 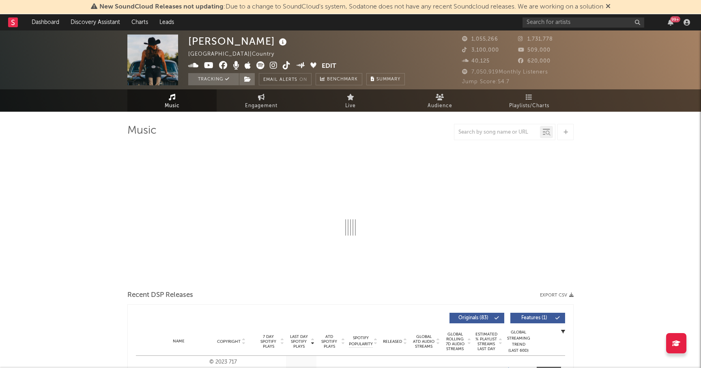 What do you see at coordinates (557, 295) in the screenshot?
I see `button: Export CSV` at bounding box center [557, 295].